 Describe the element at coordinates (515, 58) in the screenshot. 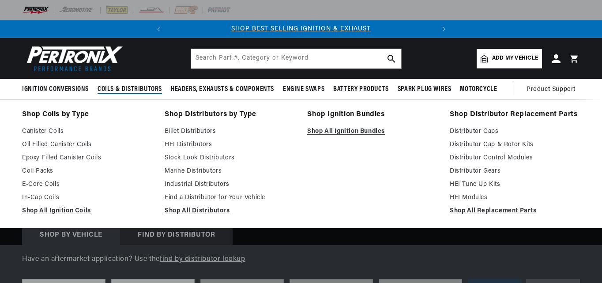

I see `span: Add my vehicle` at that location.